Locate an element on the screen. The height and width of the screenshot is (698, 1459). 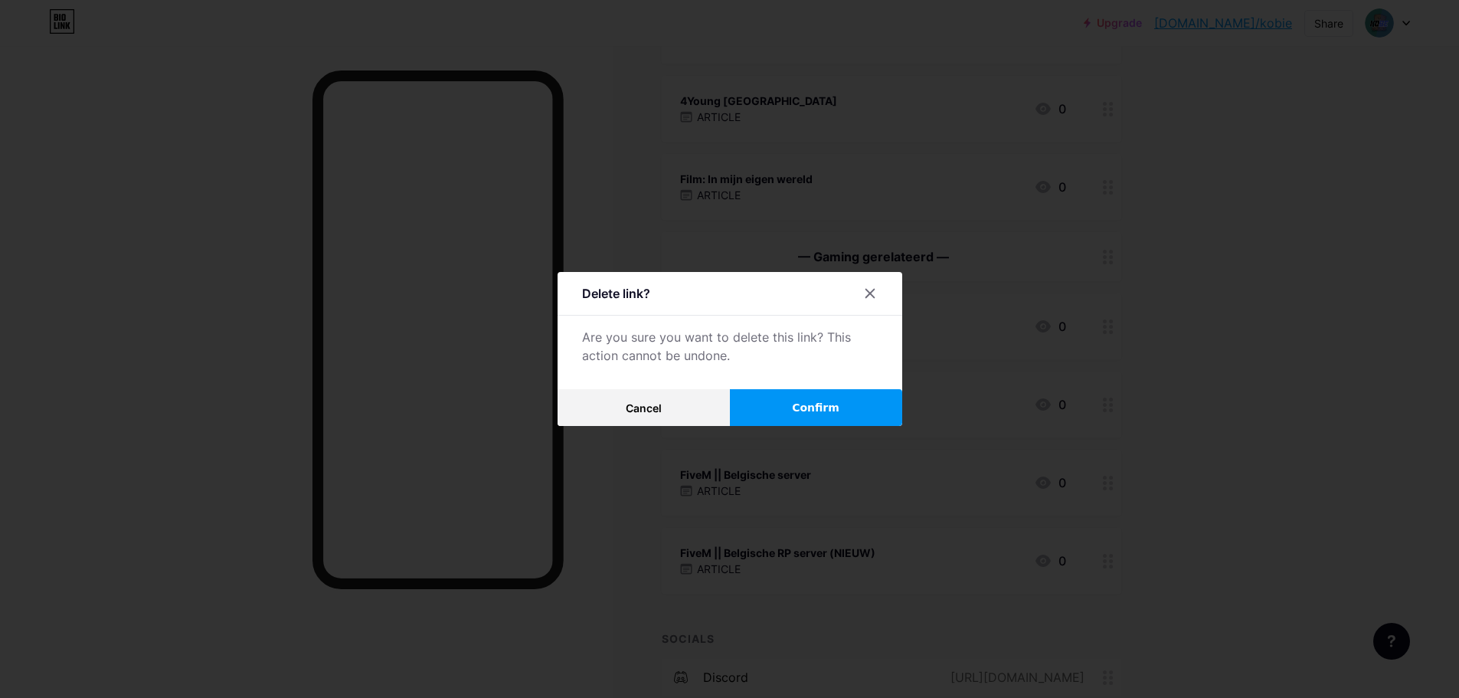
span: Confirm is located at coordinates (816, 408).